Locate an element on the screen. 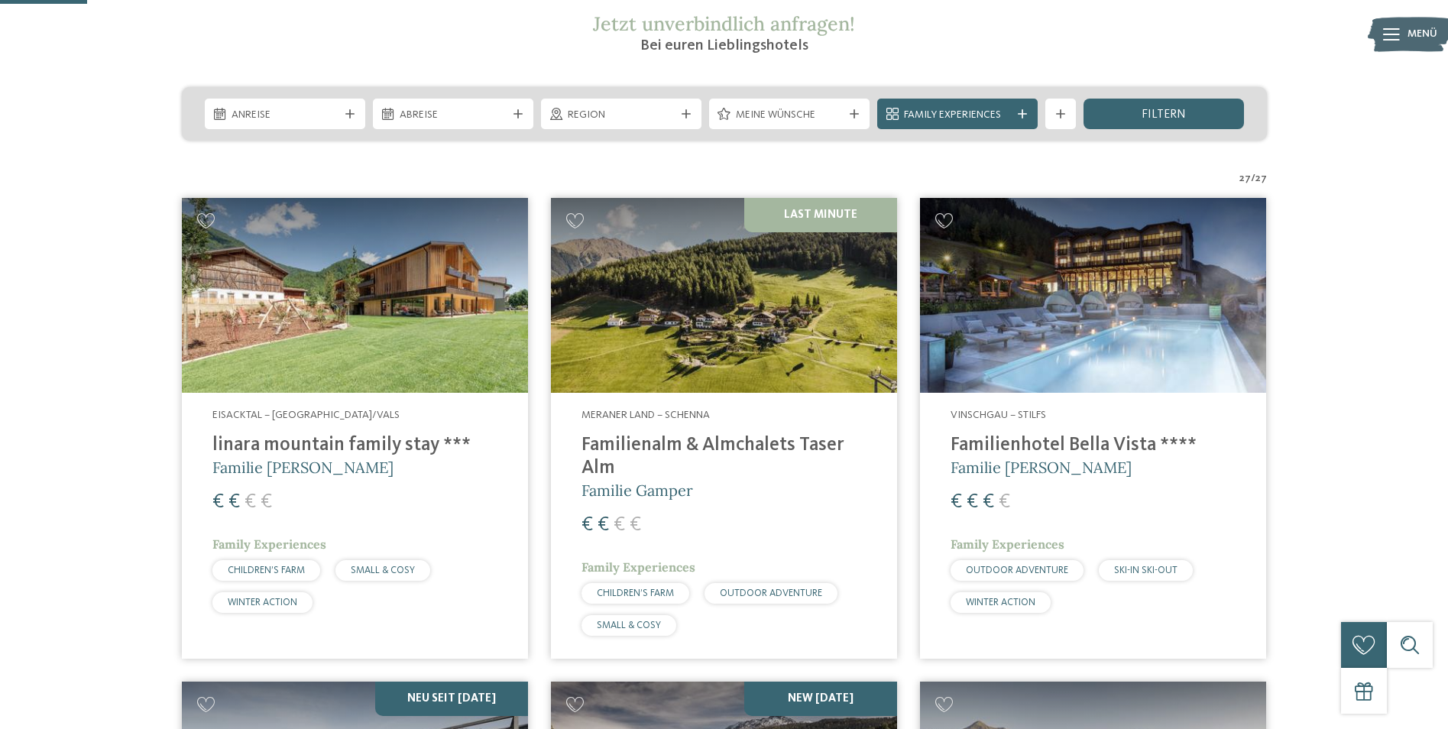  h4: Familienalm & Almchalets Taser Alm is located at coordinates (724, 457).